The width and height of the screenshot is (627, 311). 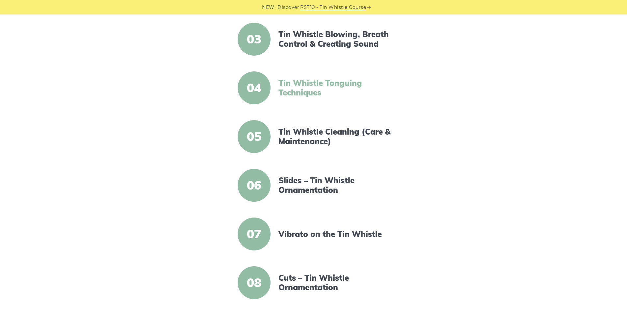 What do you see at coordinates (335, 283) in the screenshot?
I see `a: Cuts – Tin Whistle Ornamentation` at bounding box center [335, 283].